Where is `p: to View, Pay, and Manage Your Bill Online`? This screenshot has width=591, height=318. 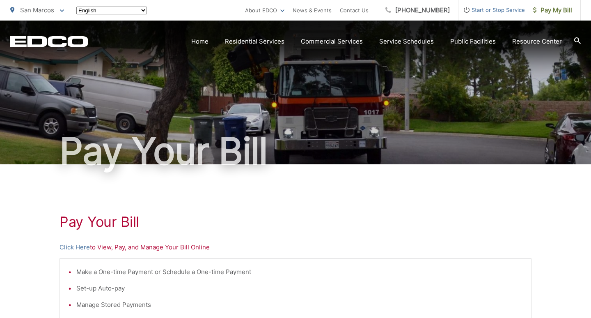 p: to View, Pay, and Manage Your Bill Online is located at coordinates (296, 247).